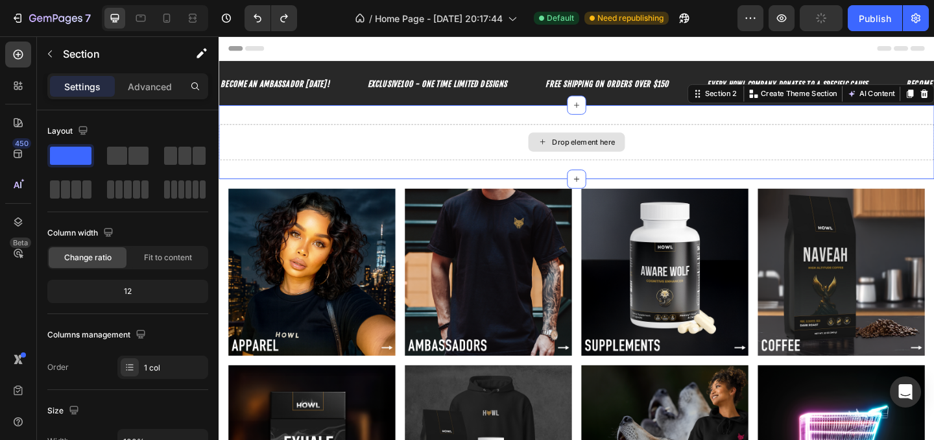 The height and width of the screenshot is (440, 934). I want to click on button: Publish, so click(875, 18).